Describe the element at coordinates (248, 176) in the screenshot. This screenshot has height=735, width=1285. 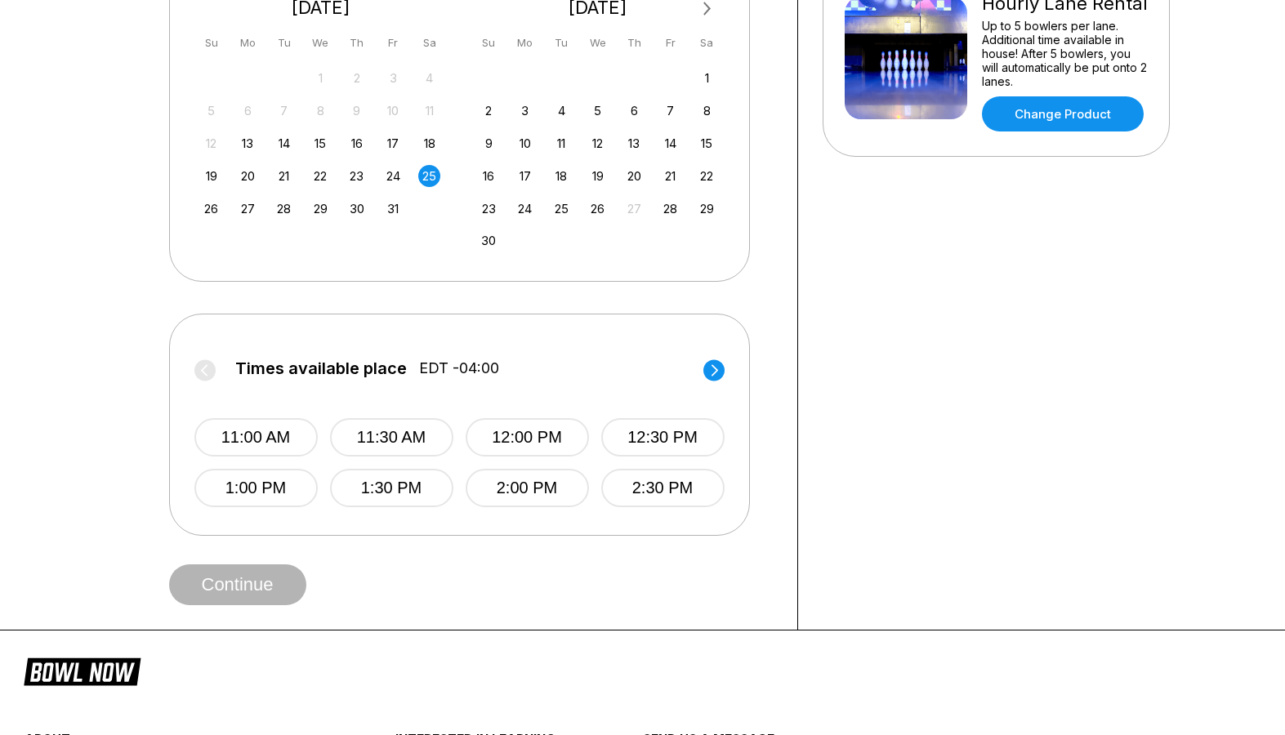
I see `div: Choose Monday, October 20th, 2025` at that location.